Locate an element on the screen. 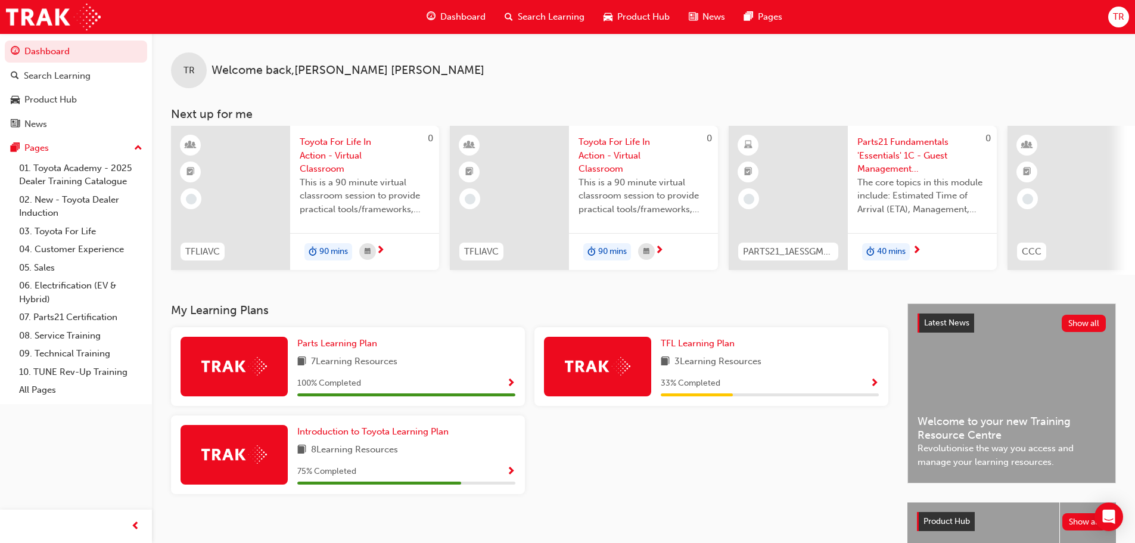 The width and height of the screenshot is (1135, 543). a: search-iconSearch Learning is located at coordinates (545, 17).